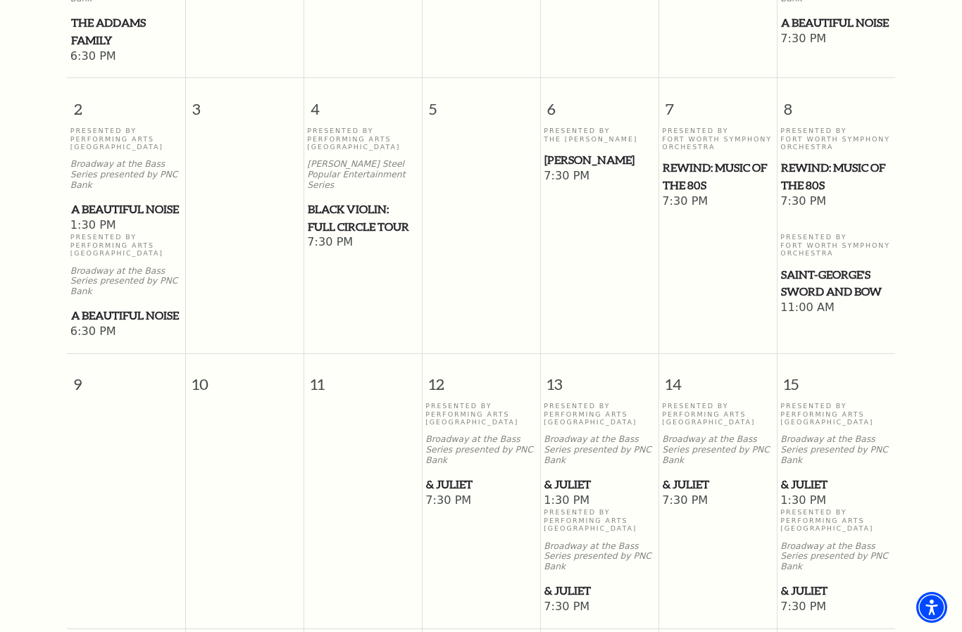 The height and width of the screenshot is (632, 962). What do you see at coordinates (718, 378) in the screenshot?
I see `span: 14` at bounding box center [718, 378].